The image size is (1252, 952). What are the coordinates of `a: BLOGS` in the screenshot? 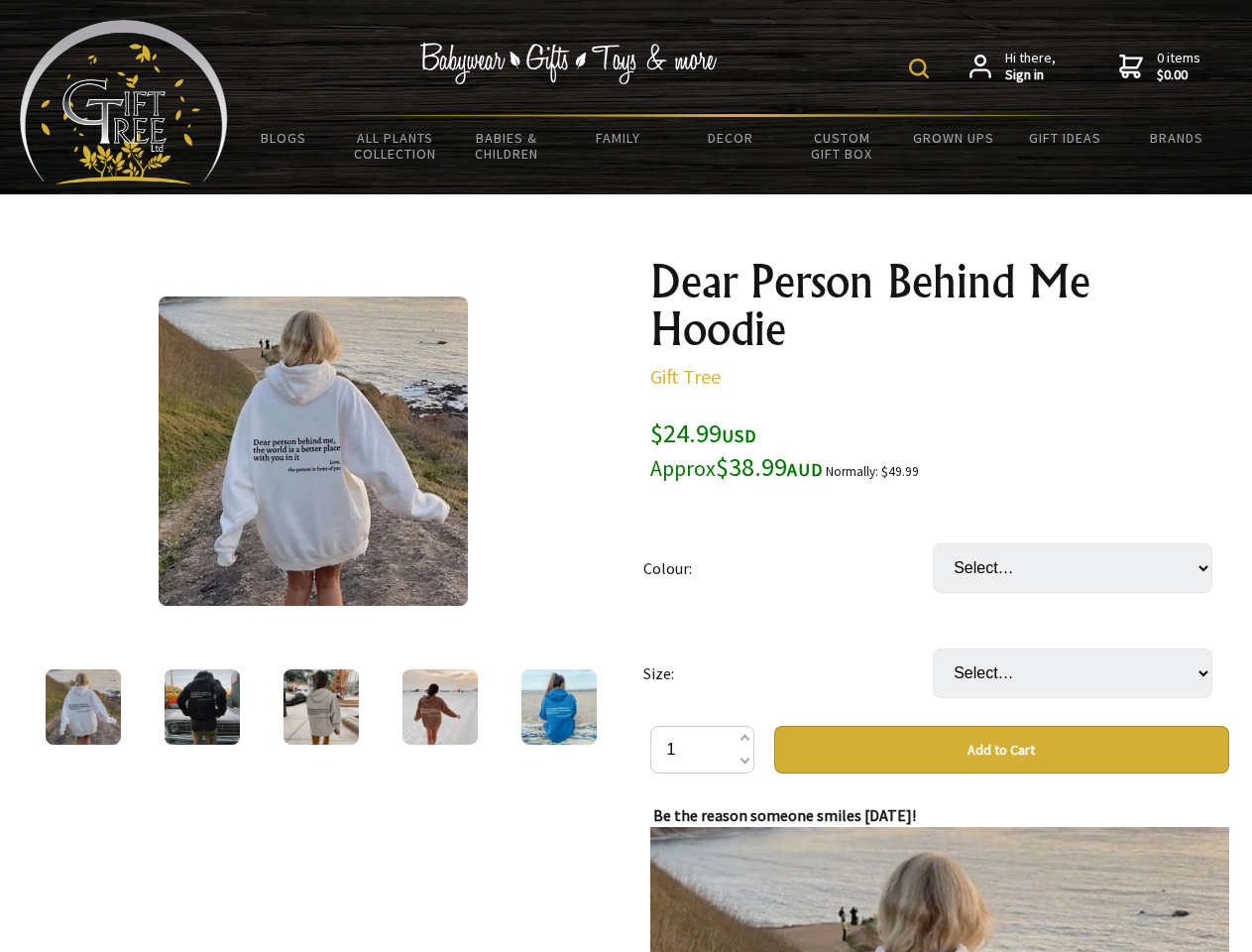 It's located at (283, 138).